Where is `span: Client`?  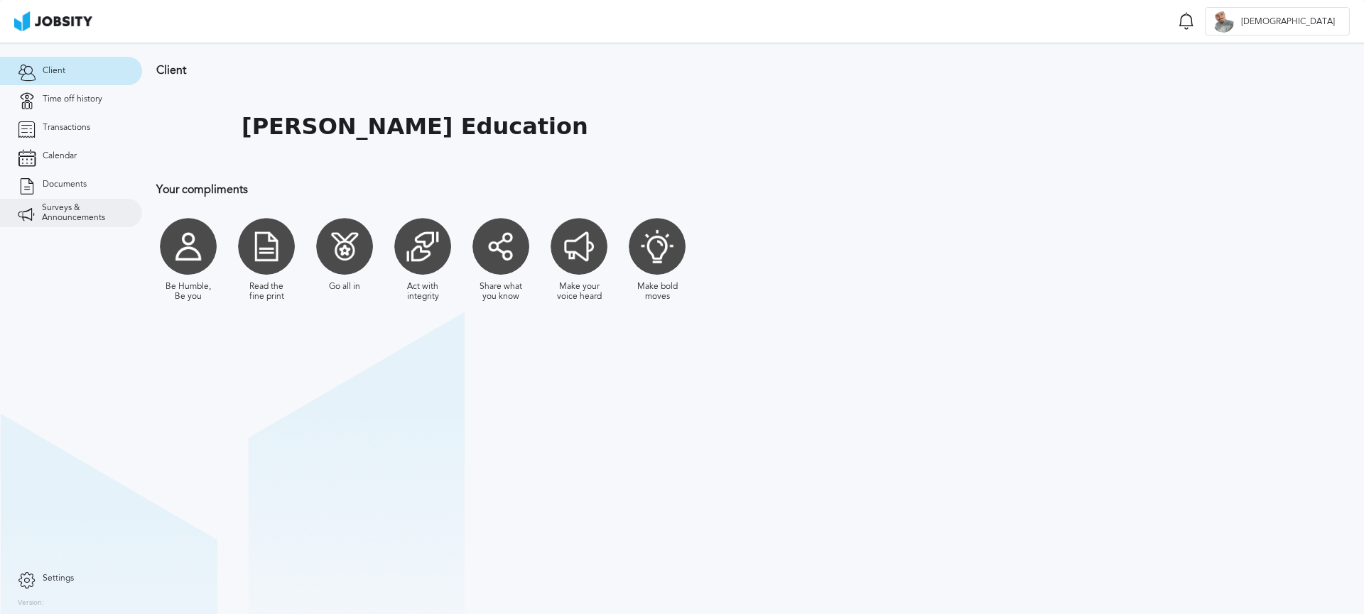
span: Client is located at coordinates (54, 71).